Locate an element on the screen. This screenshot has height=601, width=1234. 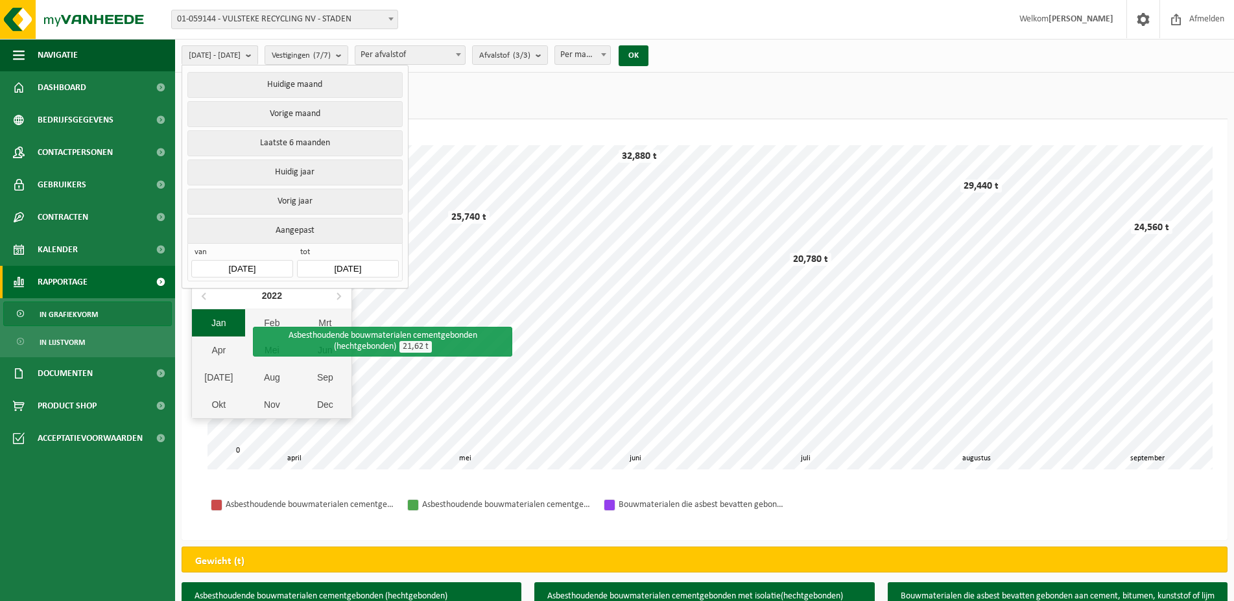
span: Vestigingen is located at coordinates (301, 56).